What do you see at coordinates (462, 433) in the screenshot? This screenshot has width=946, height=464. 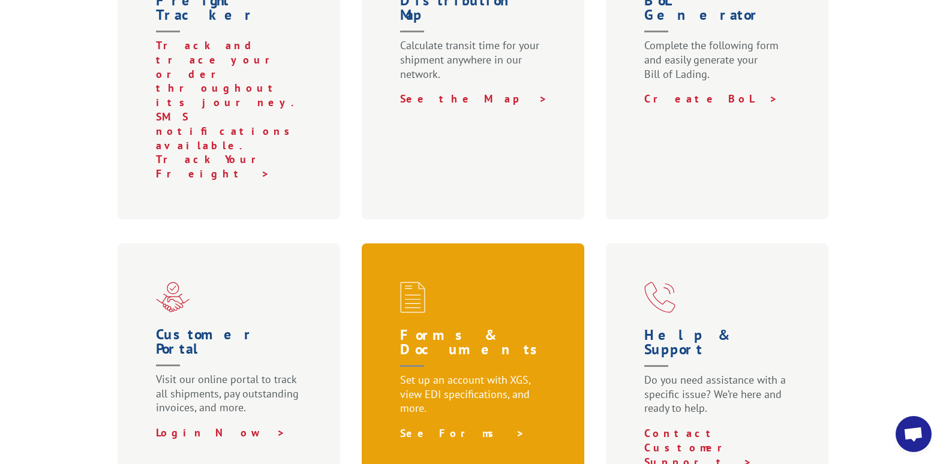 I see `a: See Forms >` at bounding box center [462, 433].